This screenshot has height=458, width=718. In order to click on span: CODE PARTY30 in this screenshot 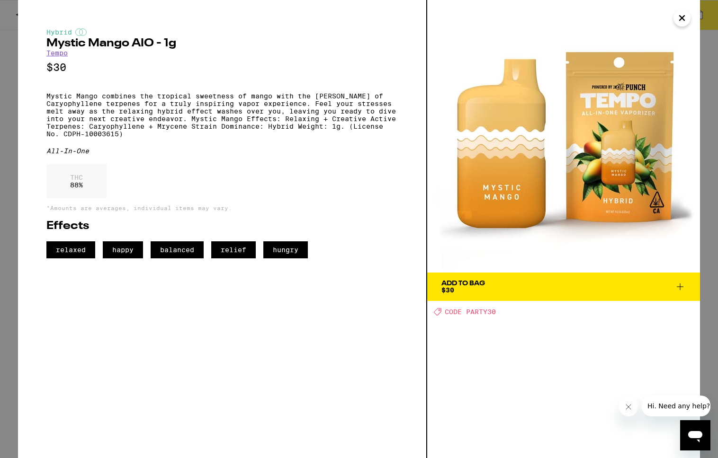, I will do `click(470, 312)`.